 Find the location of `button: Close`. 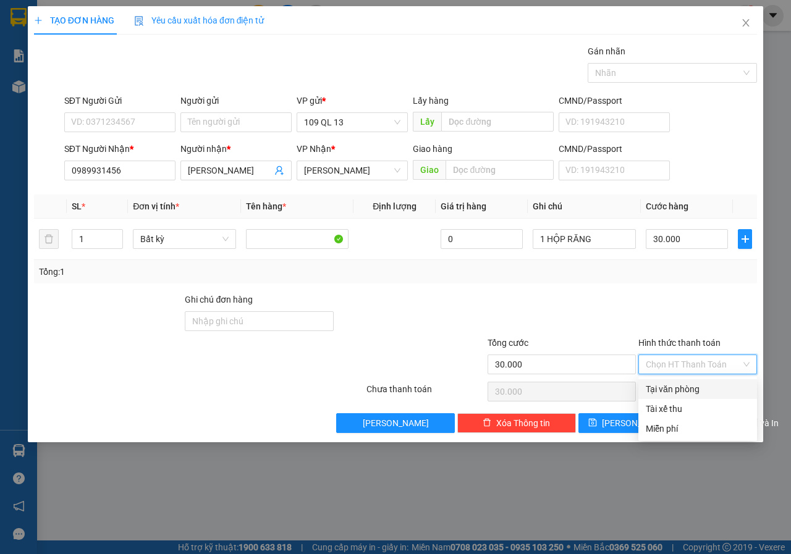

button: Close is located at coordinates (746, 23).